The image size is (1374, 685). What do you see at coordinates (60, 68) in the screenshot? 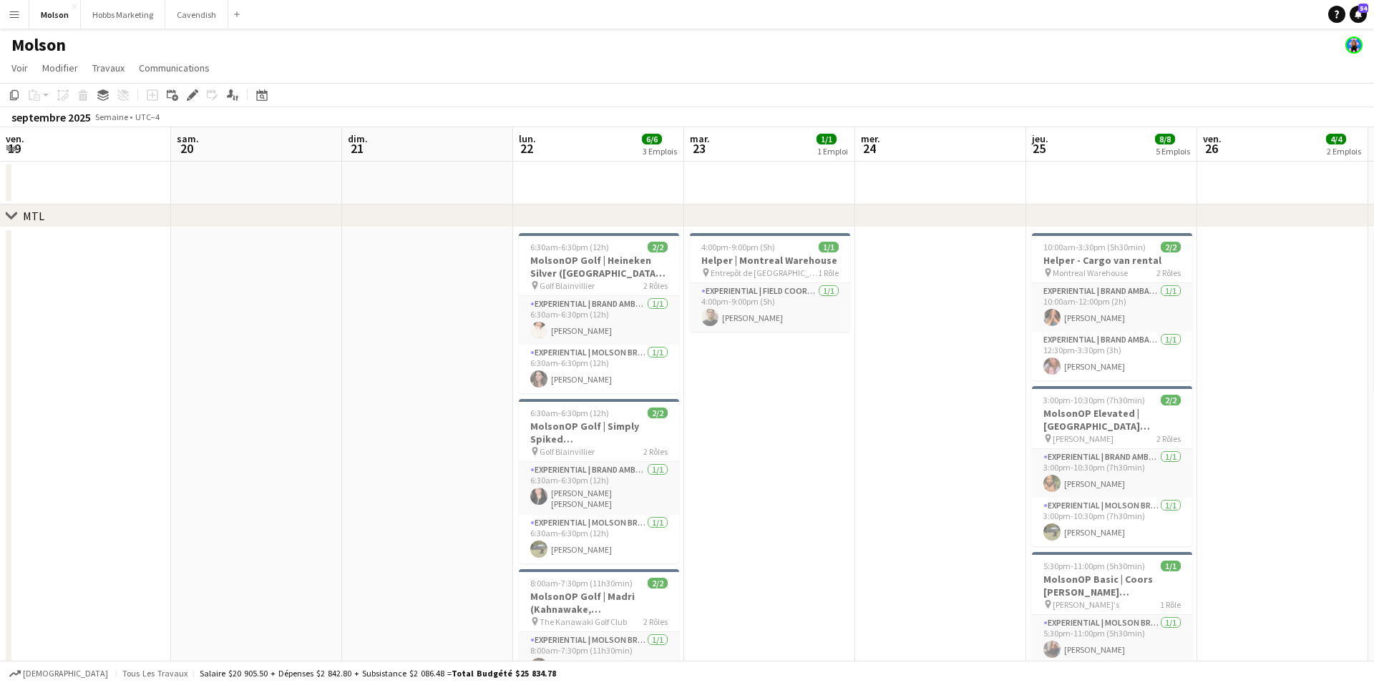
I see `span: Modifier` at bounding box center [60, 68].